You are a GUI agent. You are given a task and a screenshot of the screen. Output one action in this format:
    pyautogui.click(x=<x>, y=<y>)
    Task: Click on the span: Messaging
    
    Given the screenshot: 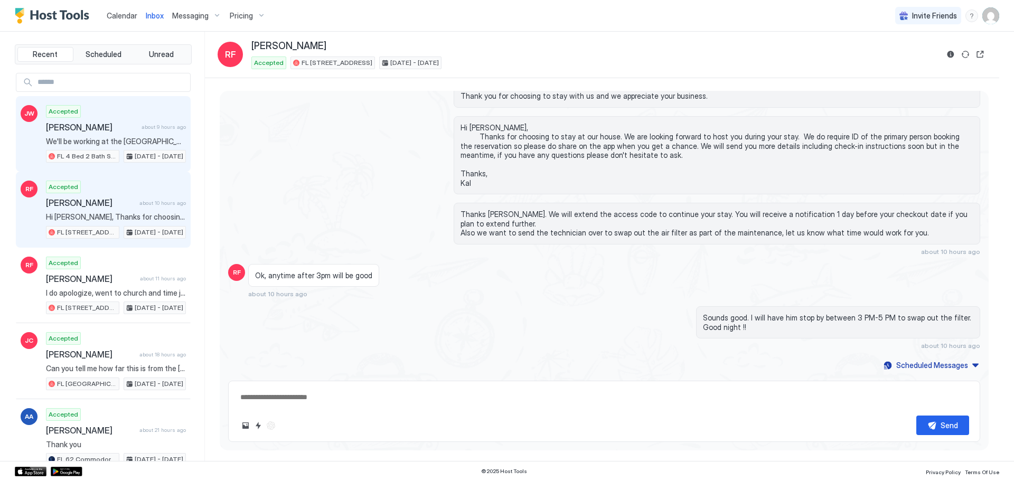 What is the action you would take?
    pyautogui.click(x=190, y=16)
    